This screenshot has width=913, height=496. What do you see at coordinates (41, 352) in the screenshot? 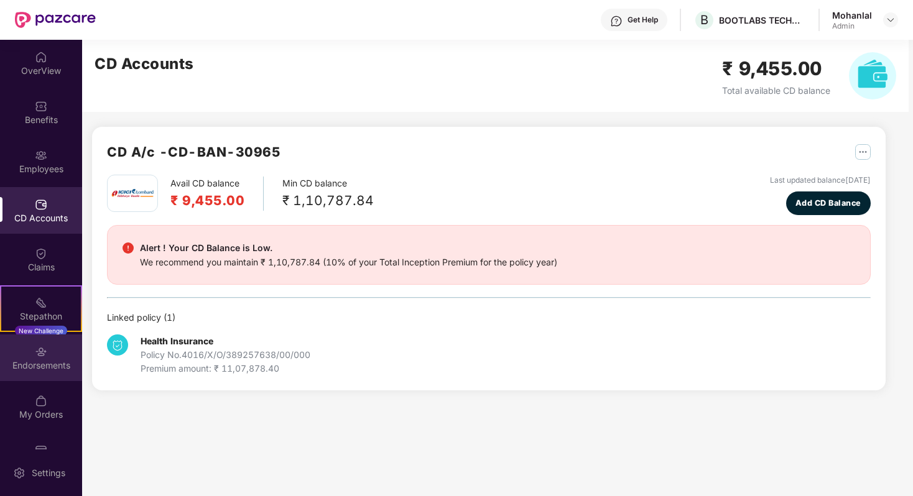
I see `img: svg+xml;base64,PHN2ZyBpZD0iRW5kb3JzZW1lbnRzIiB4bWxucz0iaHR0cDovL3d3dy53My5vcmcvMjAwMC9zdmciIHdpZH...` at bounding box center [41, 352].